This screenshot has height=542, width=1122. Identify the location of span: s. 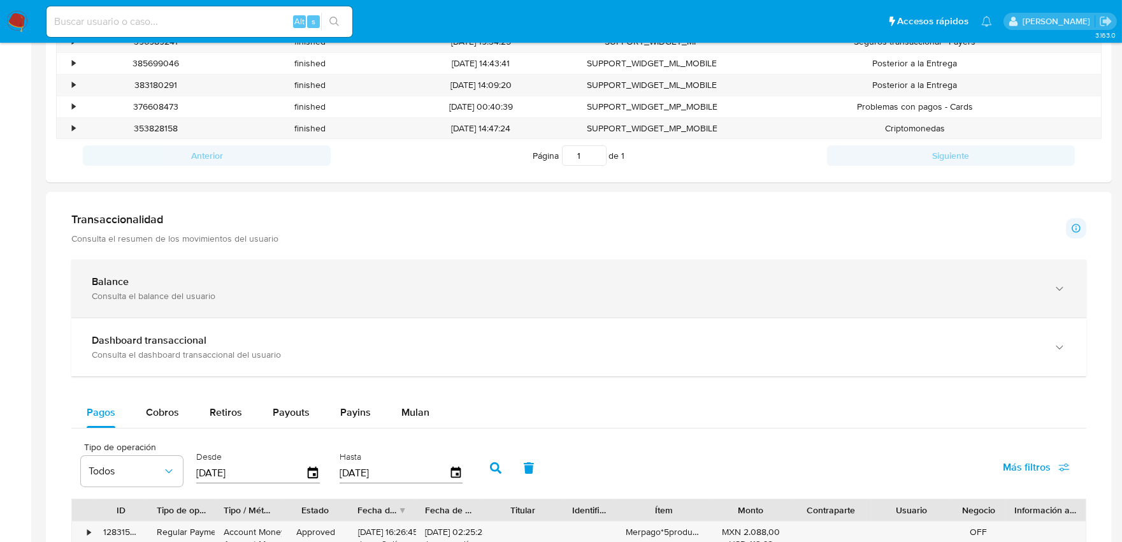
(314, 21).